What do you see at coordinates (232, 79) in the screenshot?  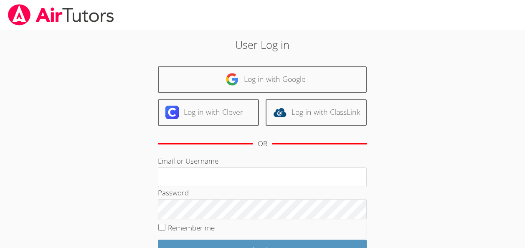 I see `img: google-logo-50288ca7cdecda66e5e0955fdab243c47b7ad437acaf1139b6f446037453330a.svg` at bounding box center [232, 79].